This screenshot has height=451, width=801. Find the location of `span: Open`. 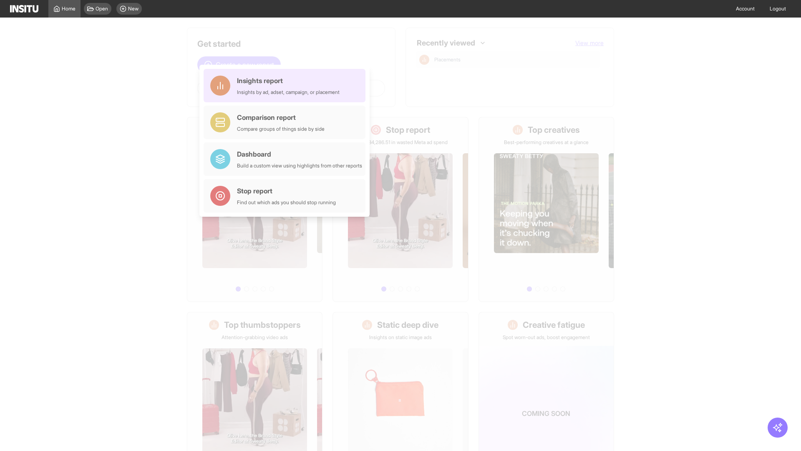

span: Open is located at coordinates (102, 9).